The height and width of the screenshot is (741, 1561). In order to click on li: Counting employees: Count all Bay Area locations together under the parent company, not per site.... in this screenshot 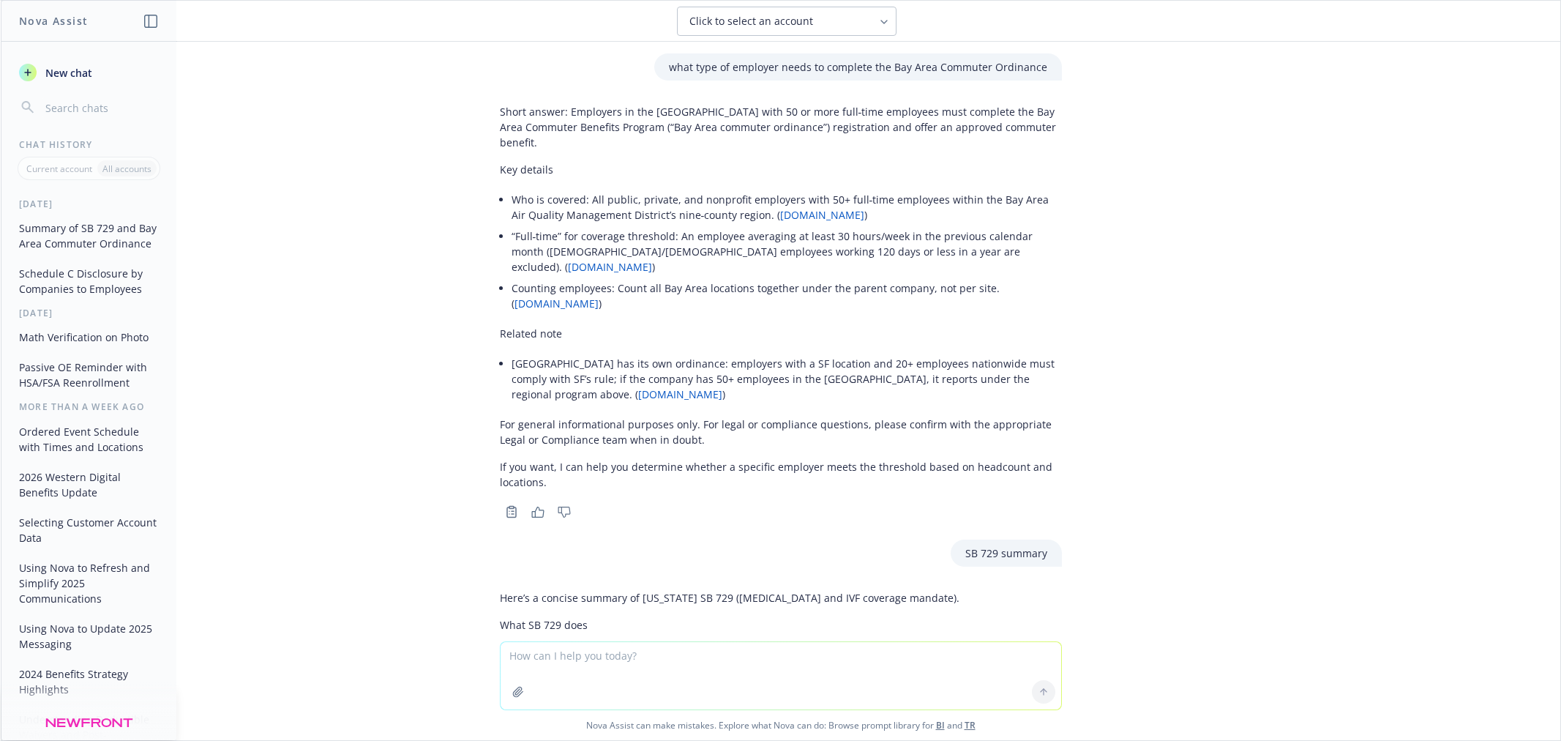, I will do `click(787, 296)`.